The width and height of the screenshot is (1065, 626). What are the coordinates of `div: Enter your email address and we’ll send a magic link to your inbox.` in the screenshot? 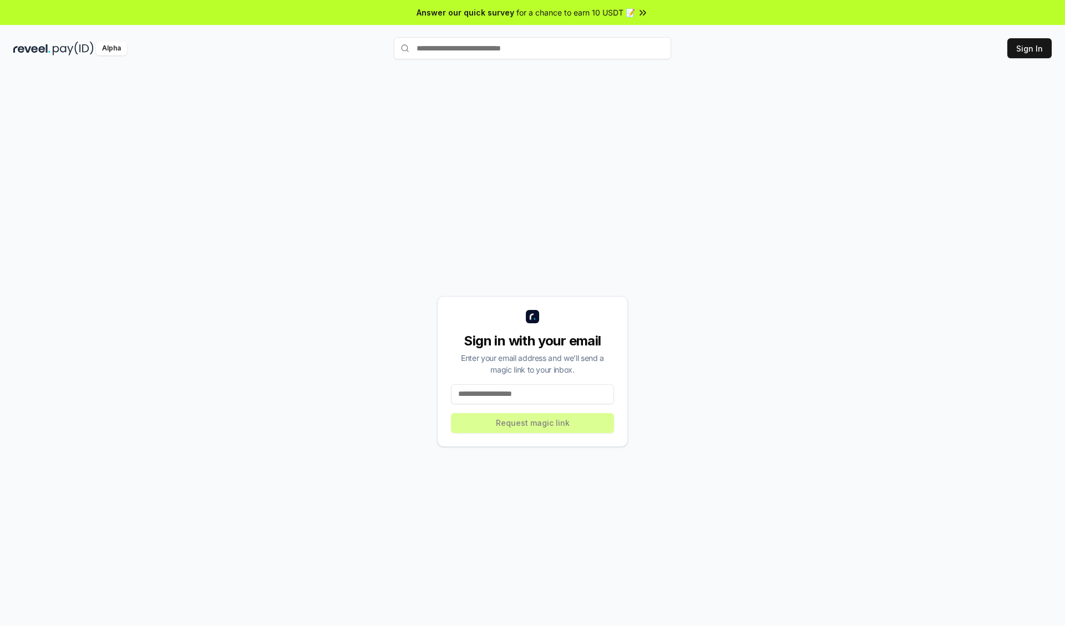 It's located at (533, 364).